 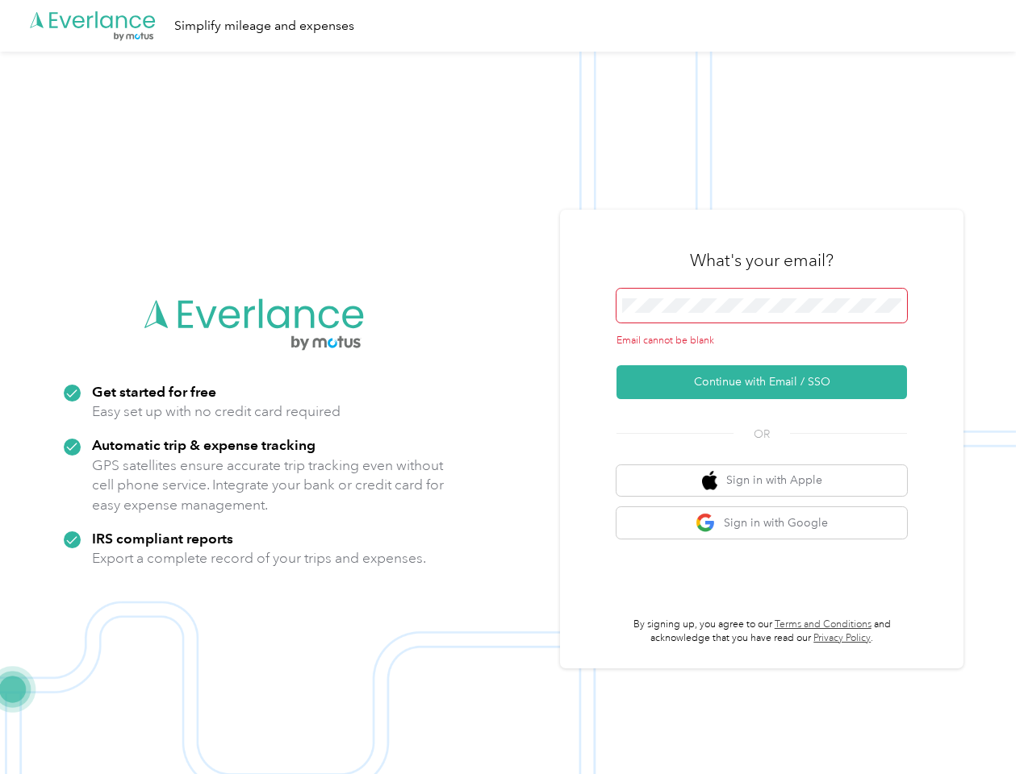 I want to click on a: Privacy Policy, so click(x=841, y=638).